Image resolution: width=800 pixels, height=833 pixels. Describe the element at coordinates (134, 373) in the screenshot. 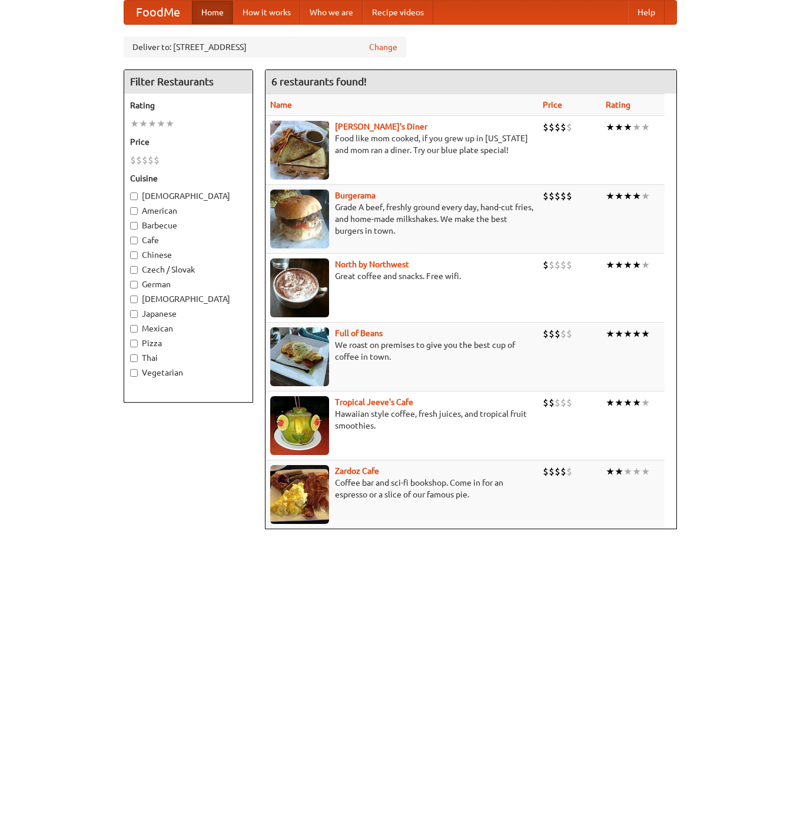

I see `input: Vegetarian` at that location.